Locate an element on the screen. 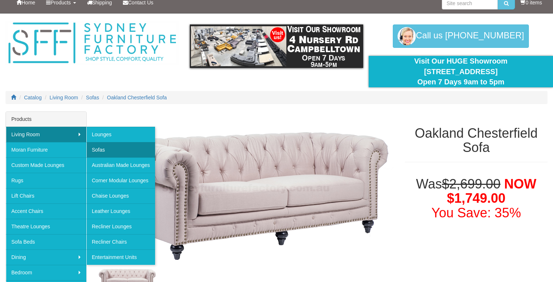 This screenshot has height=282, width=553. a: Lounges is located at coordinates (121, 135).